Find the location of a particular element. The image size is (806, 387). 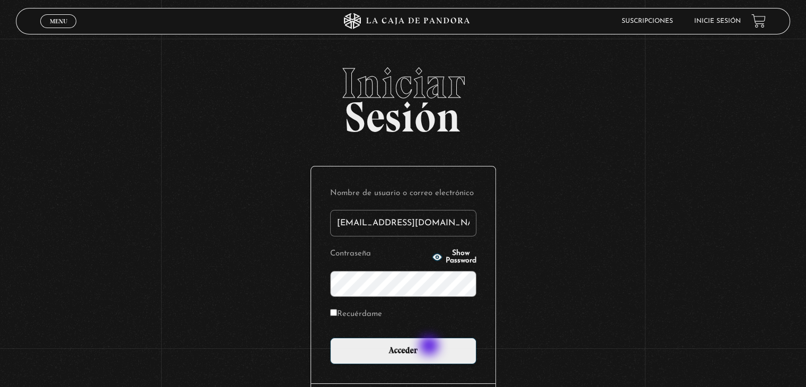

span: Menu is located at coordinates (58, 21).